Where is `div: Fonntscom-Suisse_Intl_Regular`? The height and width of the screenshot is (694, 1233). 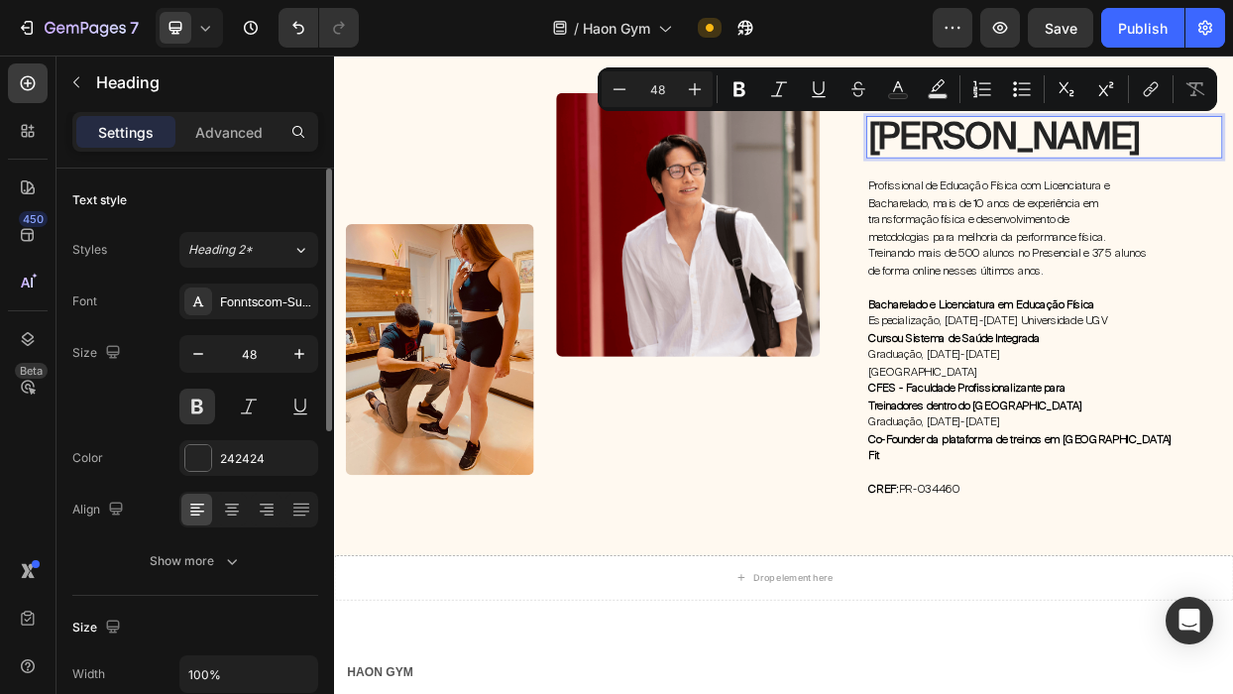 div: Fonntscom-Suisse_Intl_Regular is located at coordinates (267, 302).